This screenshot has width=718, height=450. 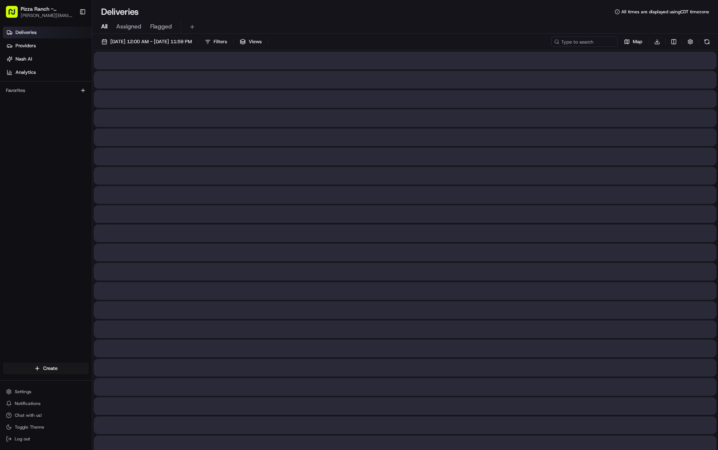 What do you see at coordinates (22, 439) in the screenshot?
I see `span: Log out` at bounding box center [22, 439].